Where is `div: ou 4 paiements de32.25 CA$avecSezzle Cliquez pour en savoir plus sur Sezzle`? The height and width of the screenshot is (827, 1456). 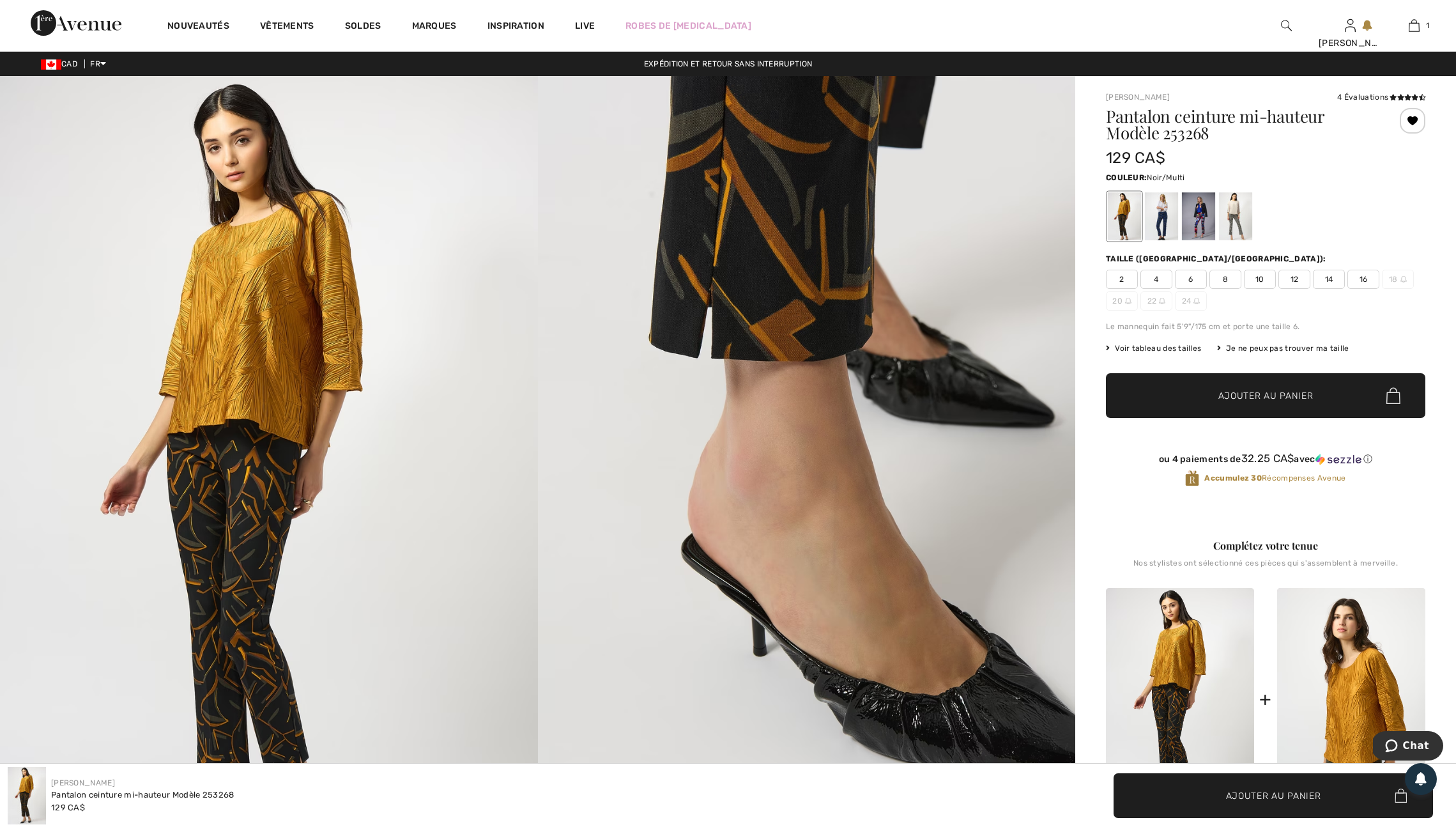
div: ou 4 paiements de32.25 CA$avecSezzle Cliquez pour en savoir plus sur Sezzle is located at coordinates (1266, 461).